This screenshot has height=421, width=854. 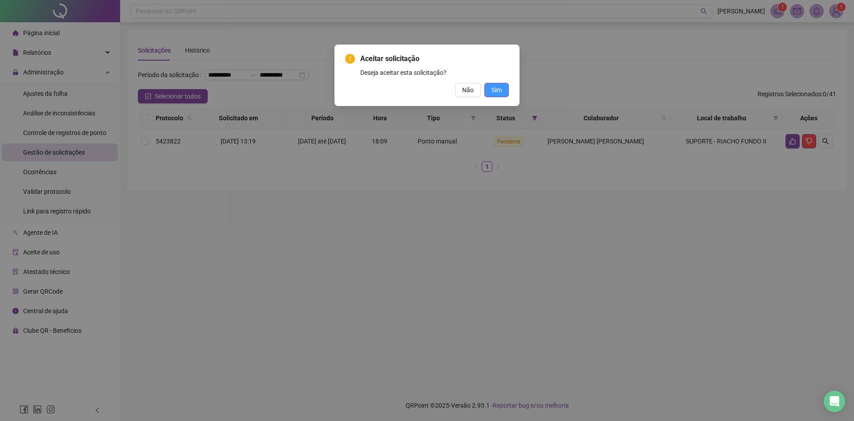 I want to click on span: Aceitar solicitação, so click(x=435, y=59).